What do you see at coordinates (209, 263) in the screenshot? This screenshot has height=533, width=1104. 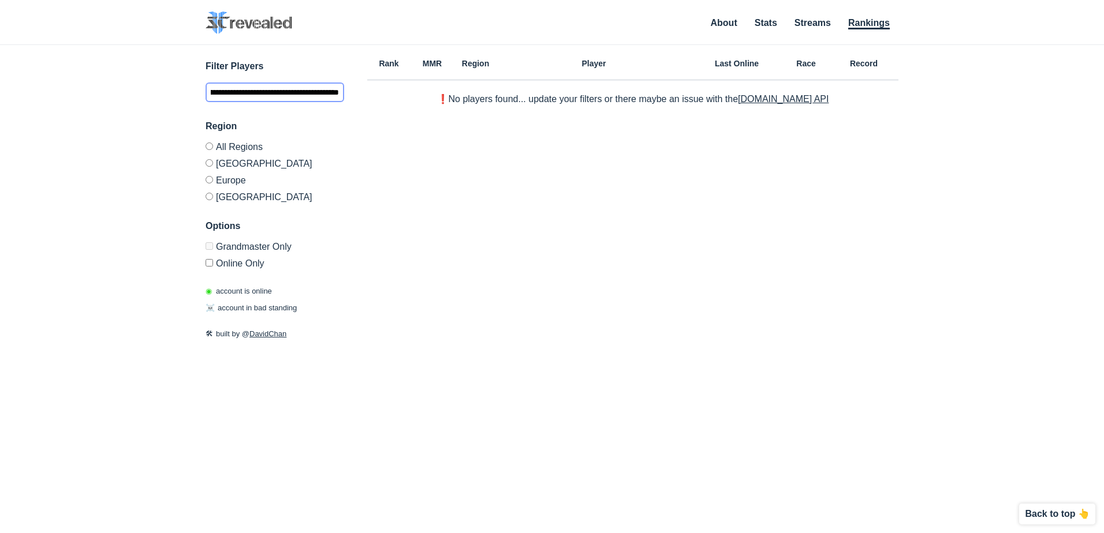 I see `input: Online Only` at bounding box center [209, 263].